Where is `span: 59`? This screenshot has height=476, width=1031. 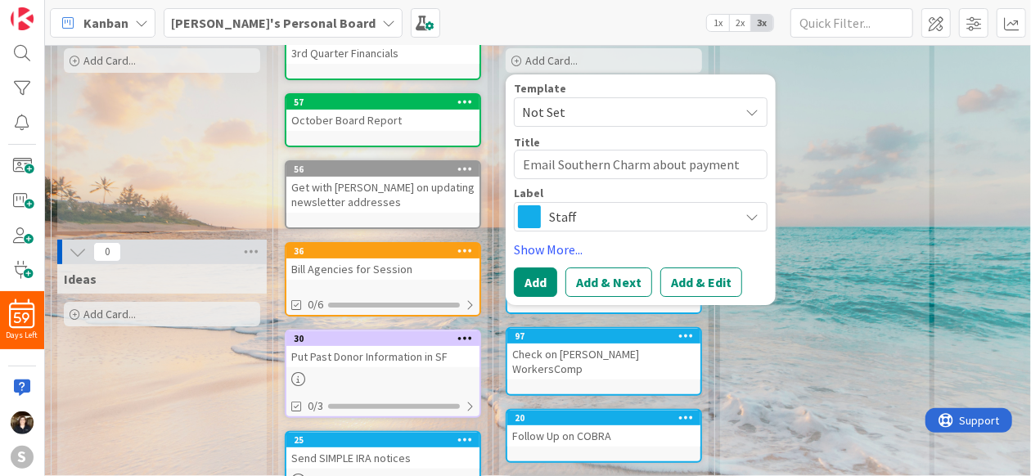 span: 59 is located at coordinates (22, 318).